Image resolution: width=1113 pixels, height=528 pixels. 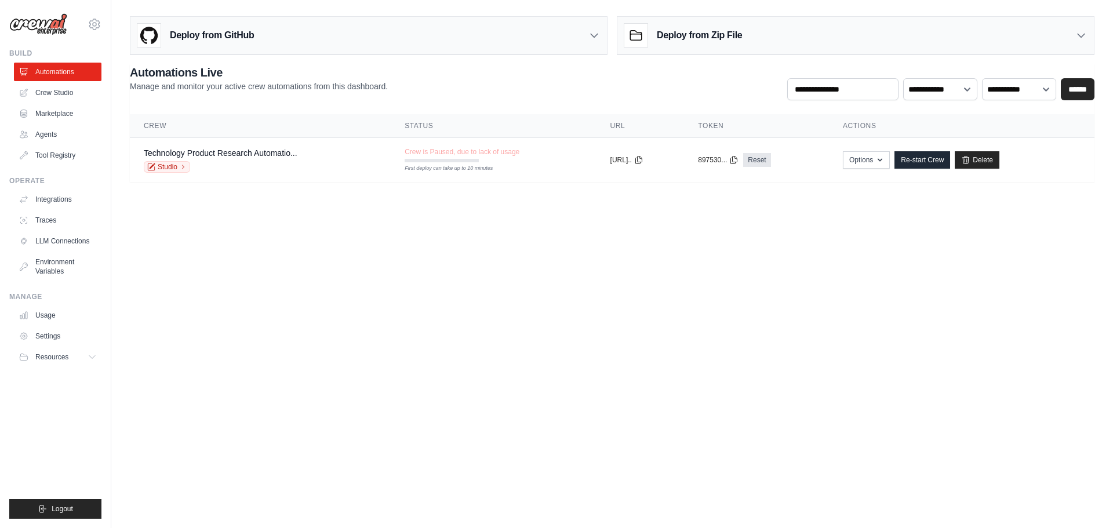 What do you see at coordinates (212, 35) in the screenshot?
I see `h3: Deploy from GitHub` at bounding box center [212, 35].